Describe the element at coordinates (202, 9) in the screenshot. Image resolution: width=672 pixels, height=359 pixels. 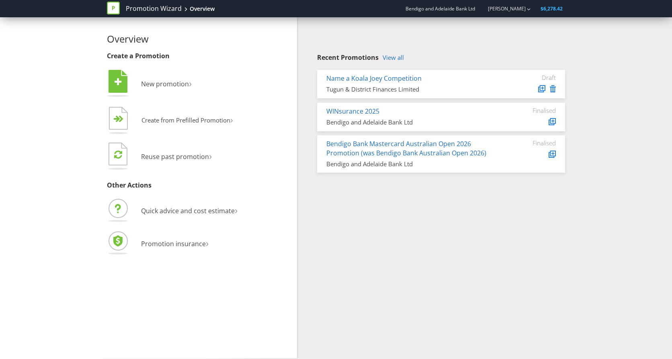
I see `div: Overview` at that location.